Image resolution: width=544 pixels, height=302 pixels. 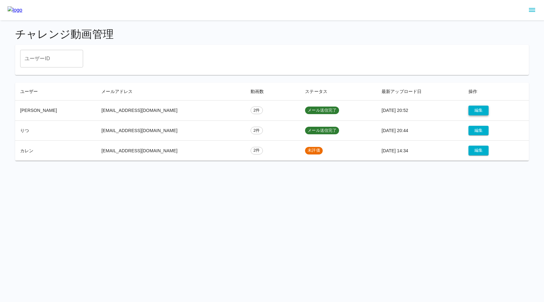 What do you see at coordinates (496, 91) in the screenshot?
I see `th: 操作` at bounding box center [496, 91].